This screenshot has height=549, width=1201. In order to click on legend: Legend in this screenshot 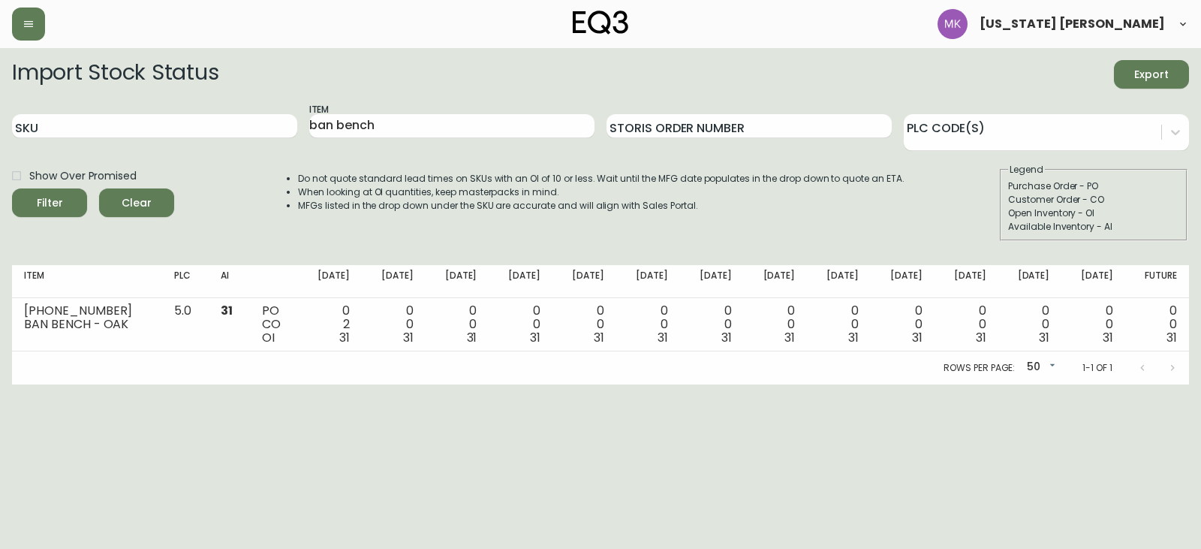, I will do `click(1026, 170)`.